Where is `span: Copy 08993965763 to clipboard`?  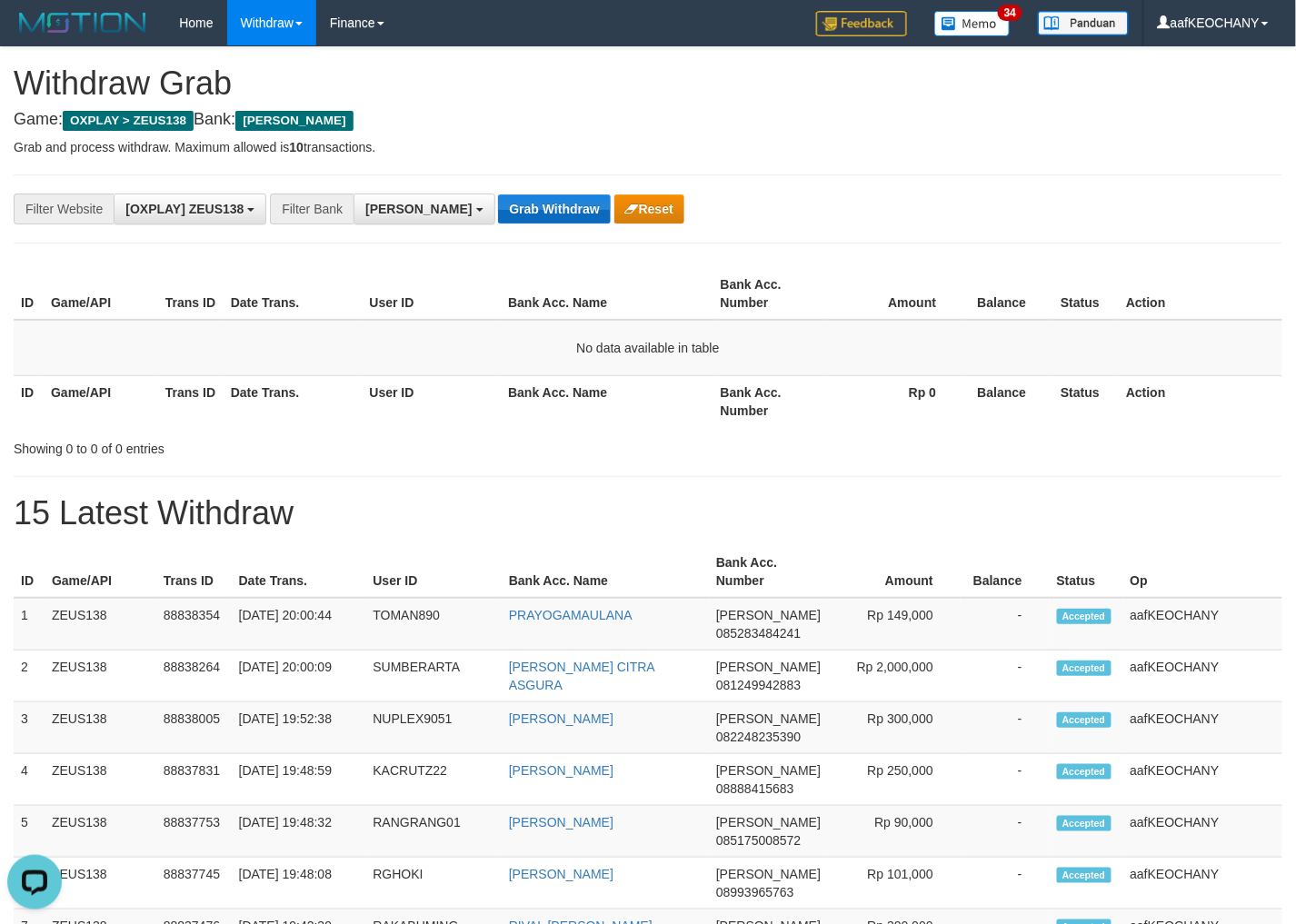 span: Copy 08993965763 to clipboard is located at coordinates (756, 892).